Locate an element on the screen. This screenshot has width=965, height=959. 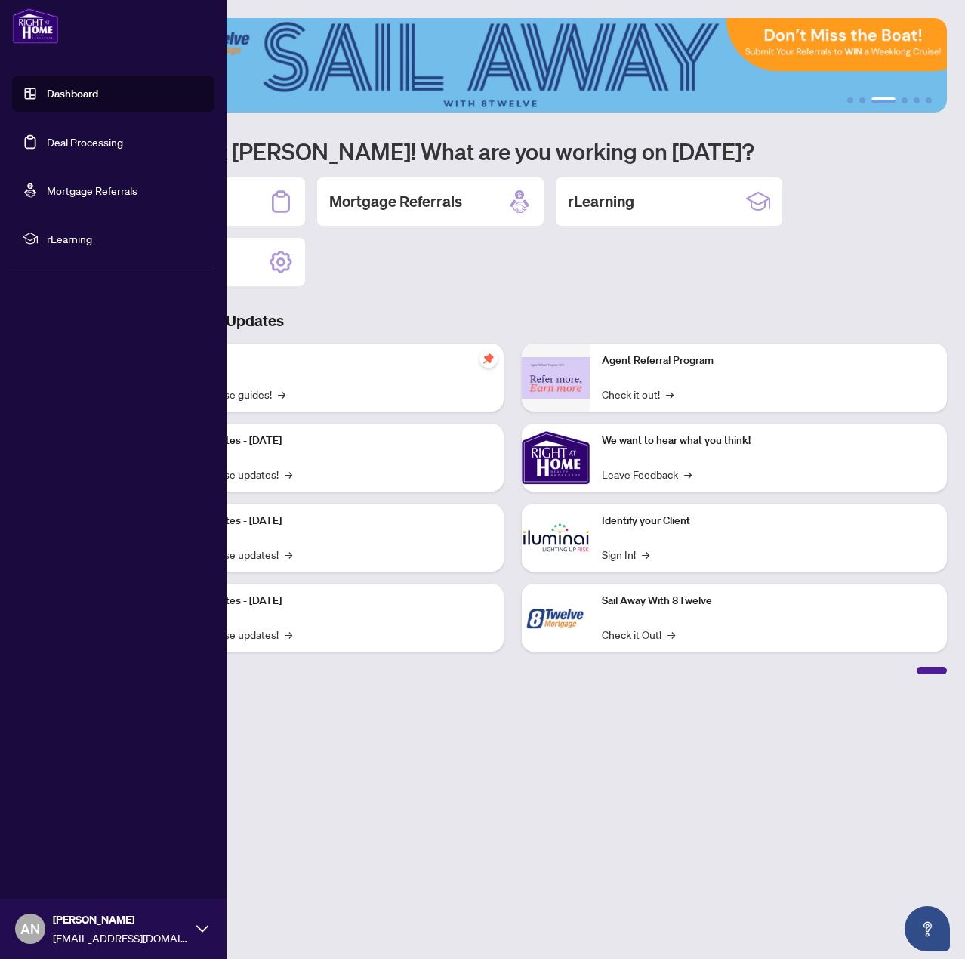
p: Agent Referral Program is located at coordinates (768, 361).